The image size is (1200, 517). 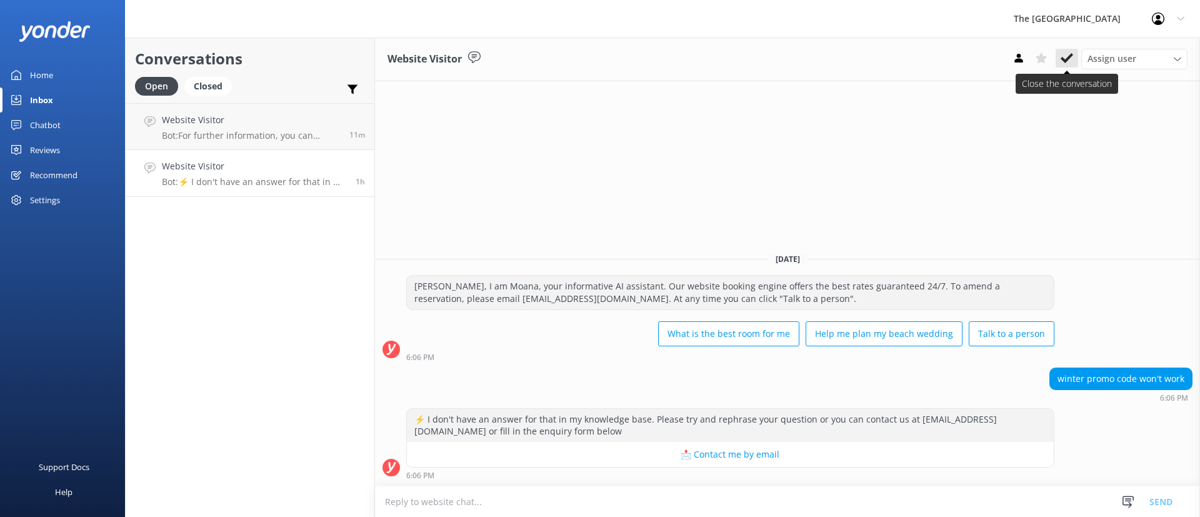 What do you see at coordinates (208, 86) in the screenshot?
I see `div: Closed` at bounding box center [208, 86].